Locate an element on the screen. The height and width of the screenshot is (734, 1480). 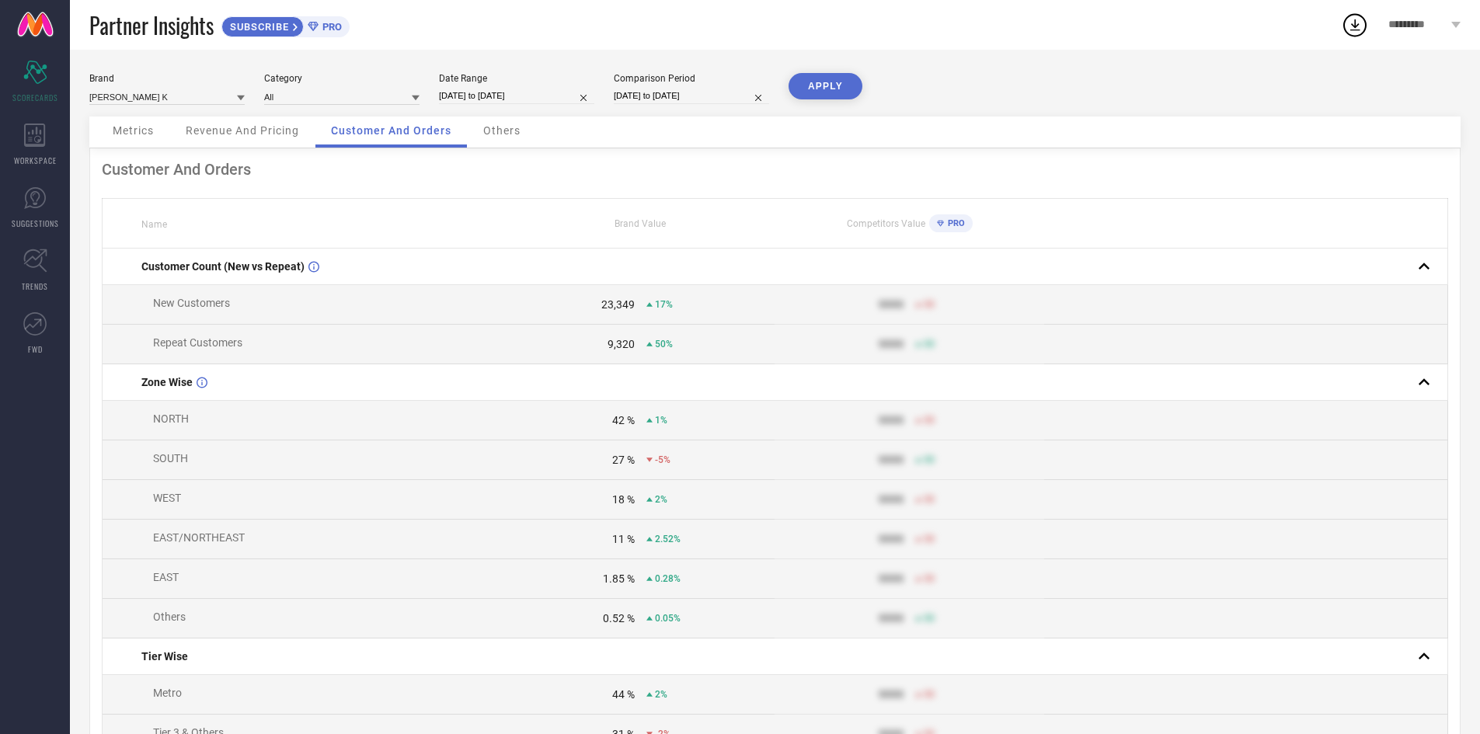
span: 0.05% is located at coordinates (667, 618).